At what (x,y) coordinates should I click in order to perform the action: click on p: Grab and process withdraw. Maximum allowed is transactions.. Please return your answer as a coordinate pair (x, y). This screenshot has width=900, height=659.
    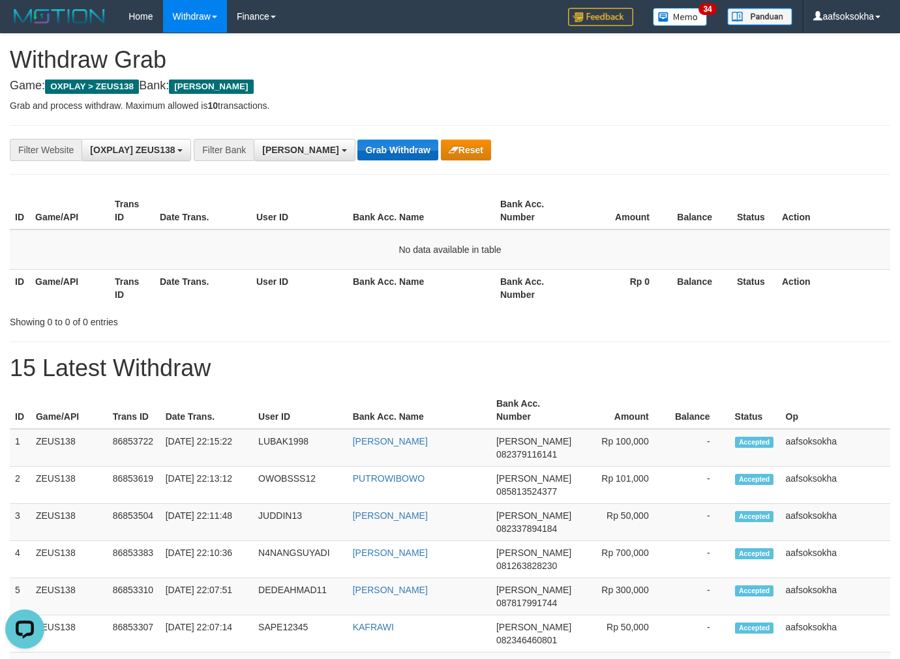
    Looking at the image, I should click on (450, 106).